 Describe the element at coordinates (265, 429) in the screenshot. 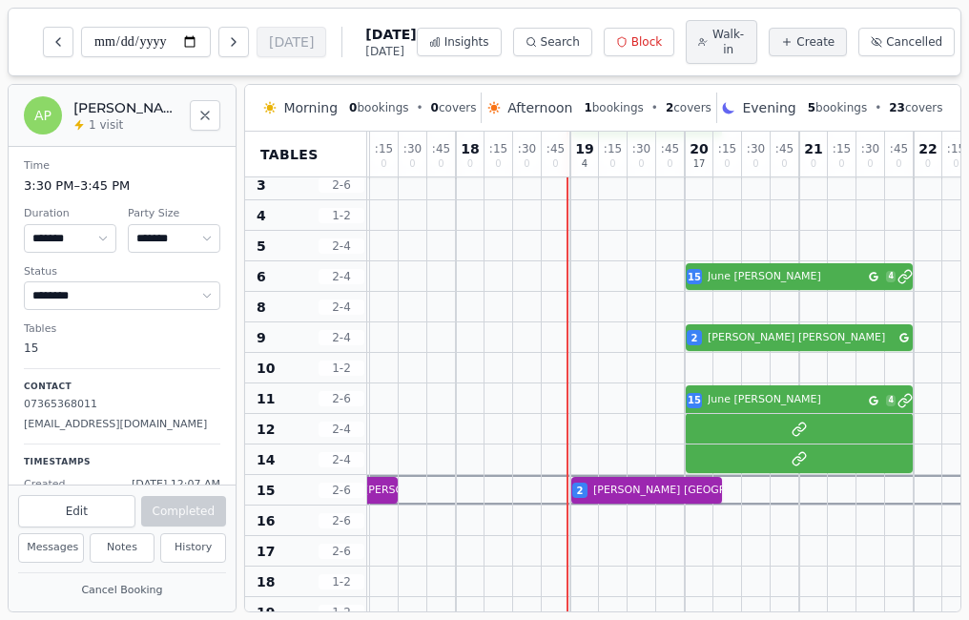

I see `span: 12` at that location.